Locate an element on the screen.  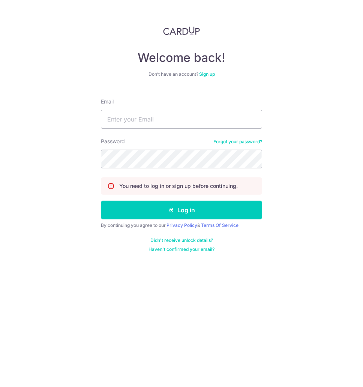
div: Don’t have an account? is located at coordinates (182, 74).